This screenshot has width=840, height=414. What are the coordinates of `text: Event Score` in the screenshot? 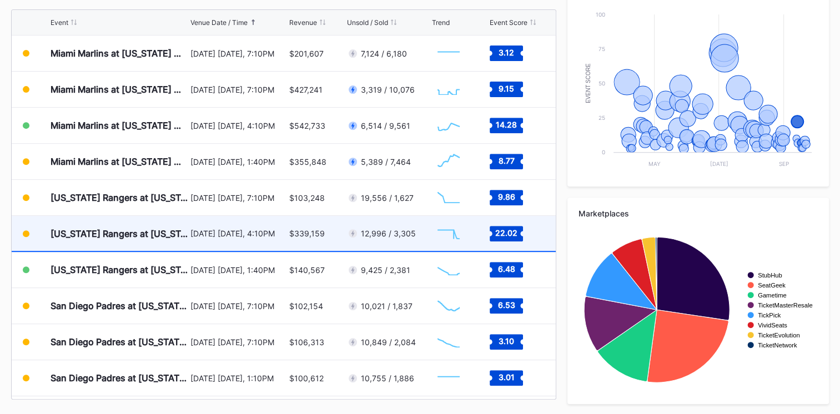 It's located at (588, 83).